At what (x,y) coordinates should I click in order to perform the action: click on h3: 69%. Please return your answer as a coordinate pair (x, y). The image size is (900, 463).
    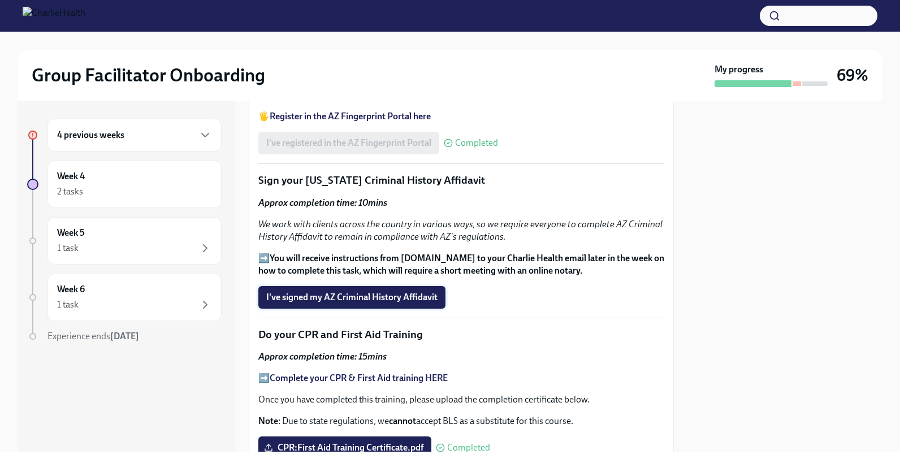
    Looking at the image, I should click on (853, 75).